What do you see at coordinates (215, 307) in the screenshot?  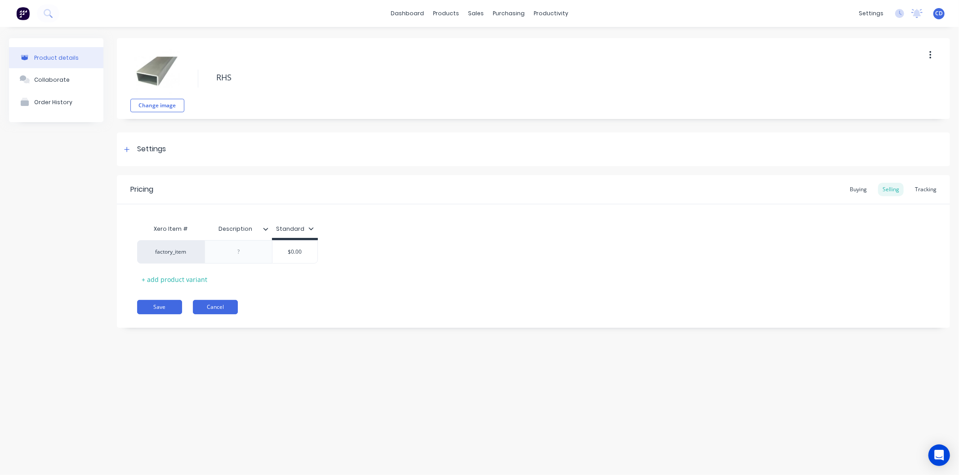 I see `button: Cancel` at bounding box center [215, 307].